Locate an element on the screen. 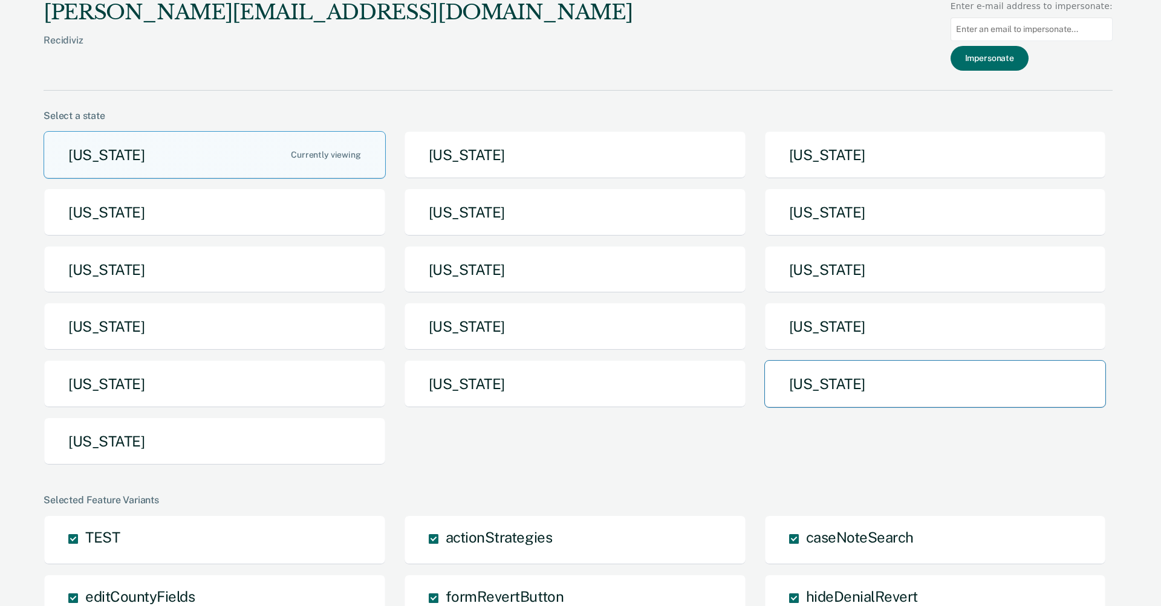 This screenshot has height=606, width=1161. button: Impersonate is located at coordinates (989, 58).